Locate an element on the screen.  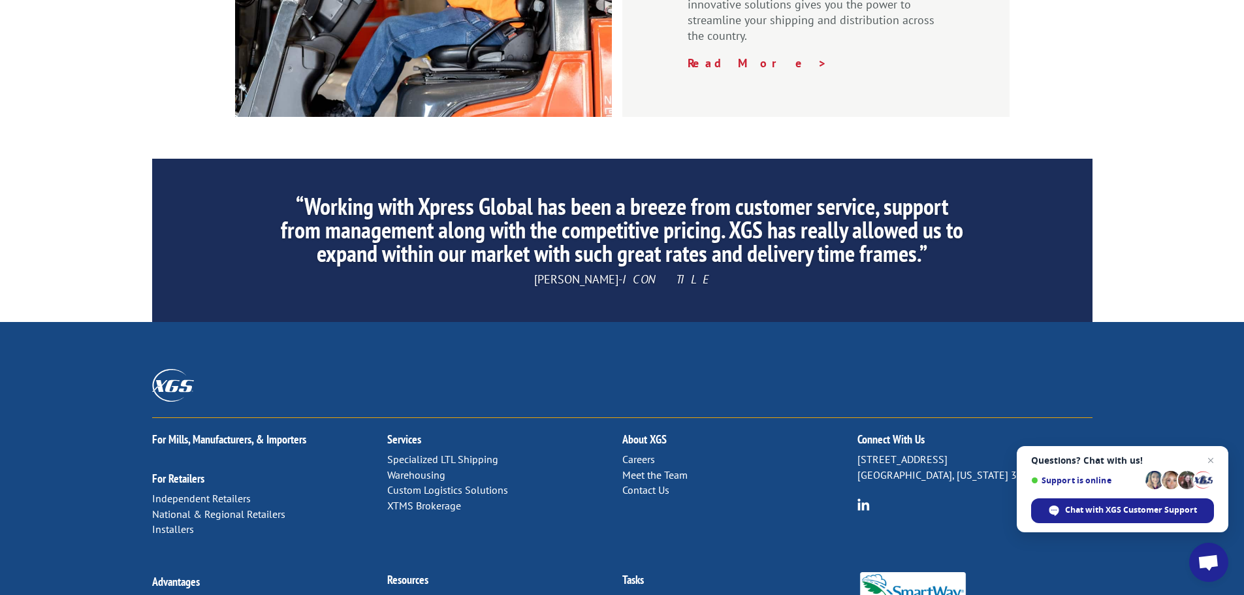
span: ICON TILE is located at coordinates (666, 279).